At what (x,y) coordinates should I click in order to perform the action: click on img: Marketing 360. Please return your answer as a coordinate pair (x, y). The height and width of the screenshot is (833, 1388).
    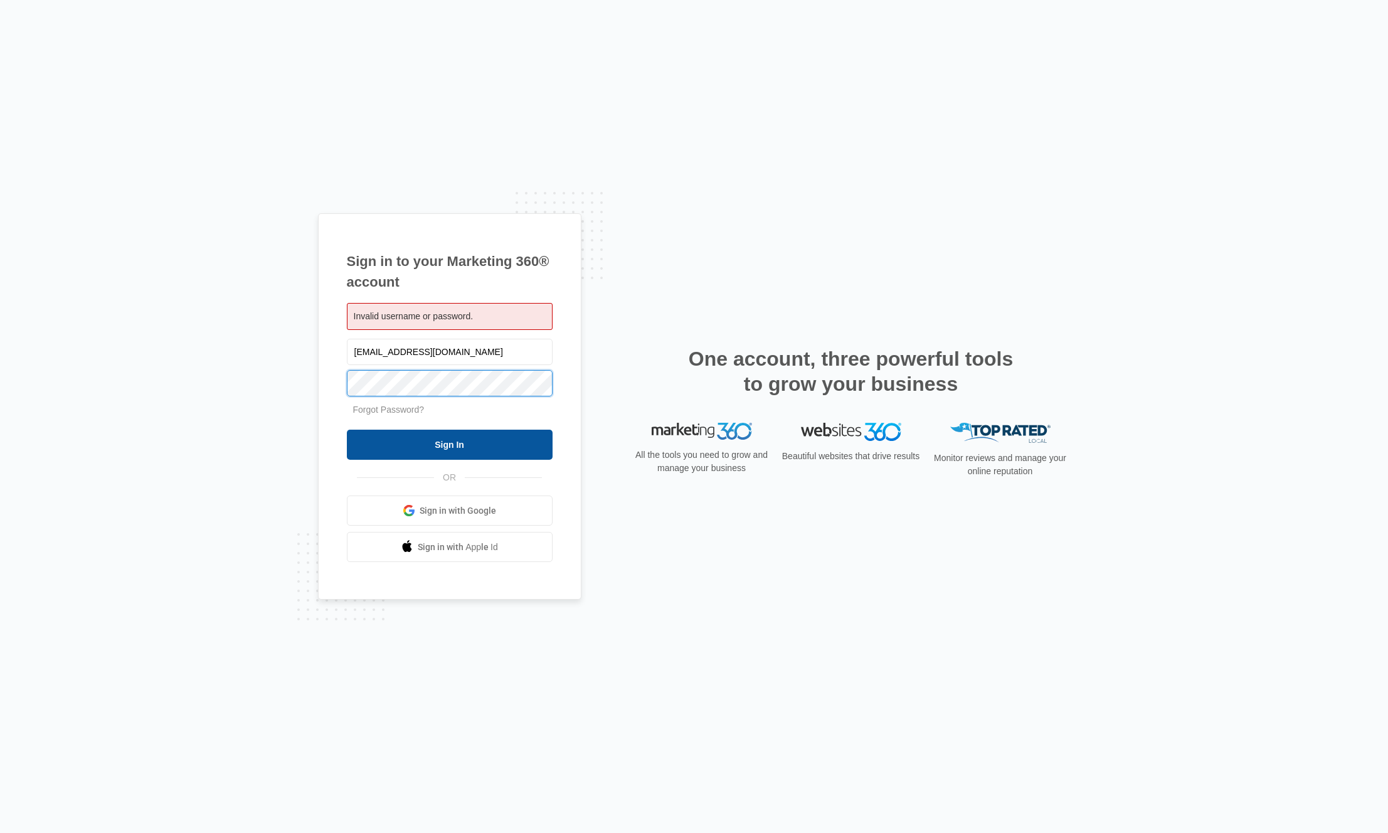
    Looking at the image, I should click on (702, 431).